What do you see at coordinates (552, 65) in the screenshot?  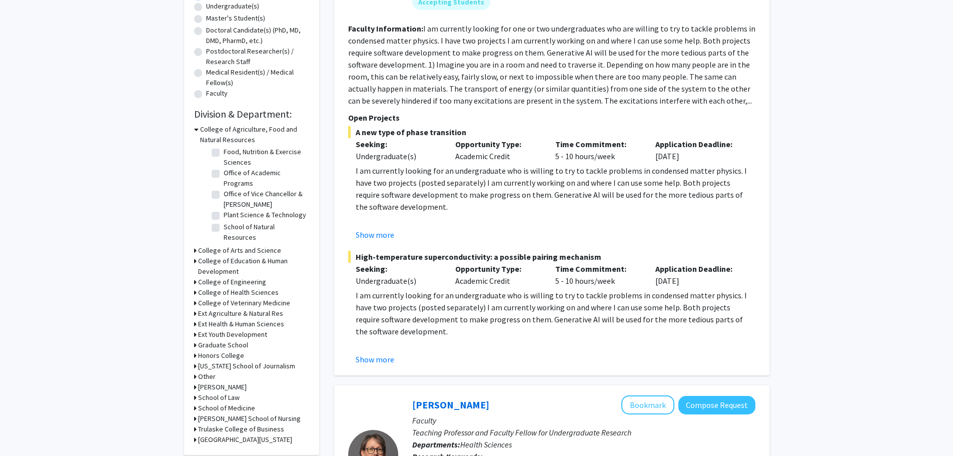 I see `fg-read-more: I am currently looking for one or two undergraduates who are willing to try to tackle problems in...` at bounding box center [552, 65].